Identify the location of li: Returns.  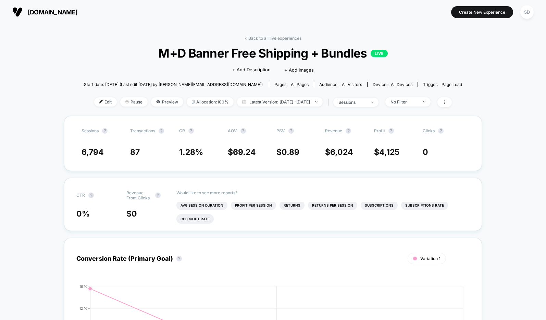
(292, 205).